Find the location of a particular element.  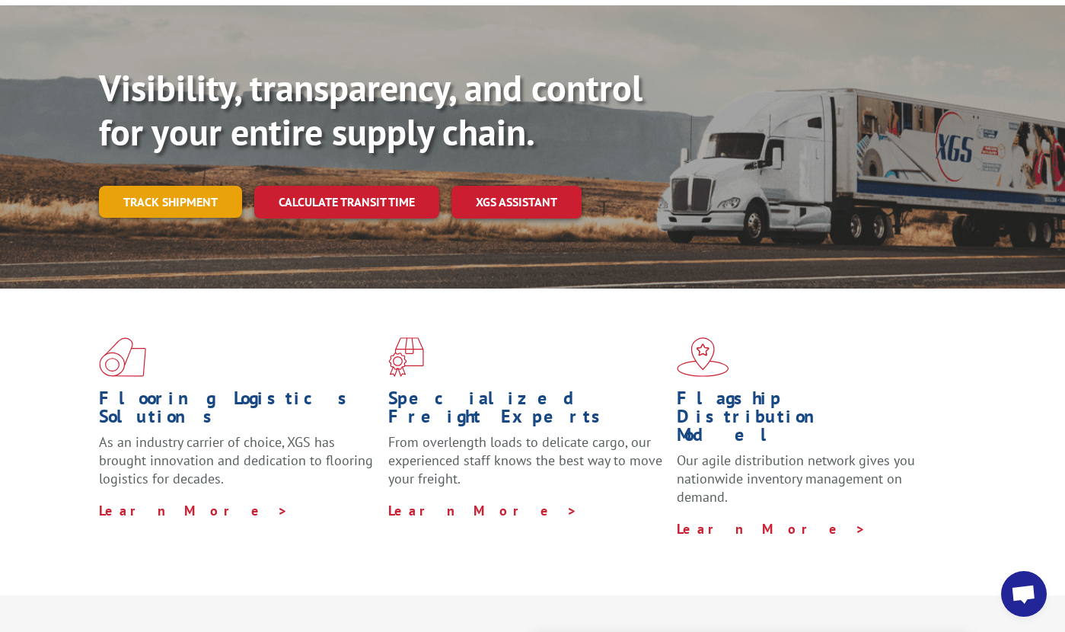

img: xgs-icon-total-supply-chain-intelligence-red is located at coordinates (123, 357).